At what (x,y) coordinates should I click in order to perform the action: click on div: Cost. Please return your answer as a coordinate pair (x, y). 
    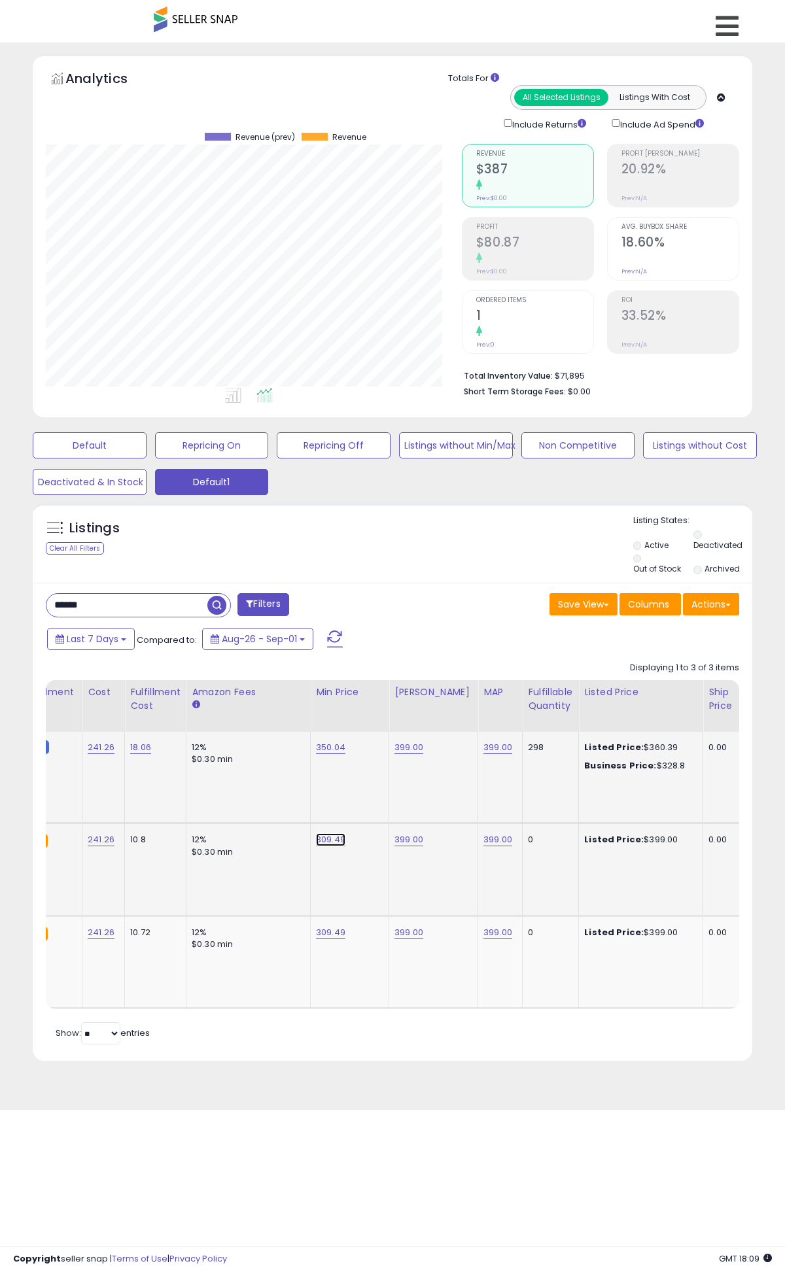
    Looking at the image, I should click on (103, 692).